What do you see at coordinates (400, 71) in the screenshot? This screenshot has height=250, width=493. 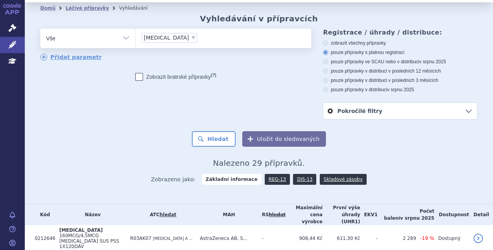 I see `label: pouze přípravky v distribuci v posledních 12 měsících` at bounding box center [400, 71].